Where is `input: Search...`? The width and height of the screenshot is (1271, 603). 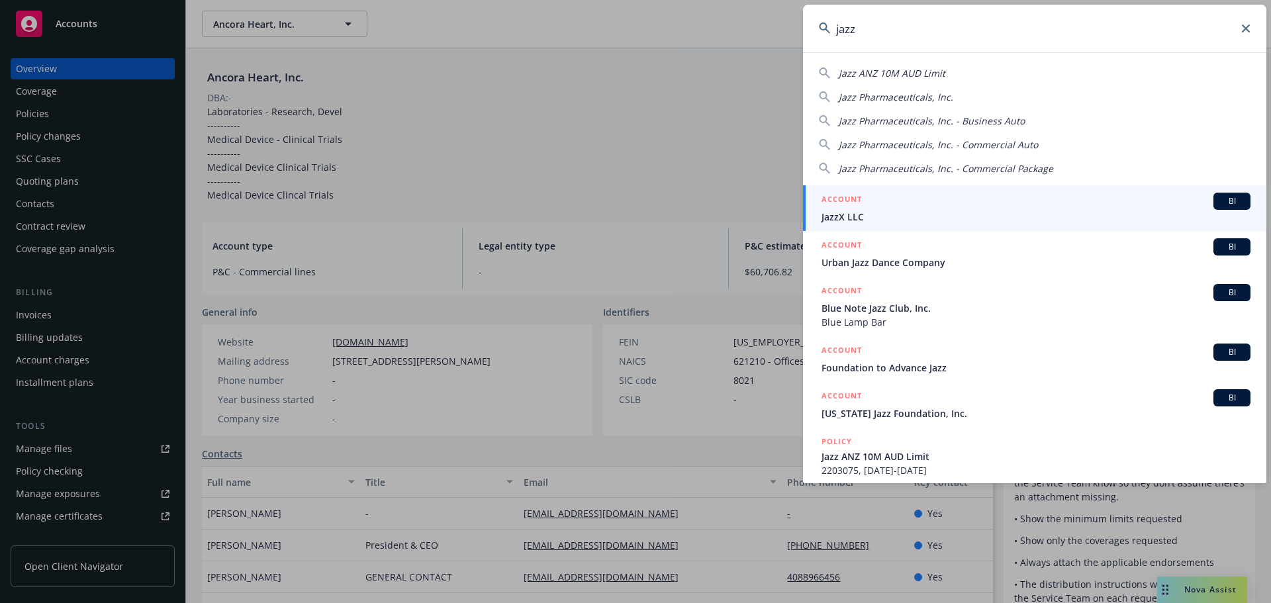 input: Search... is located at coordinates (1034, 28).